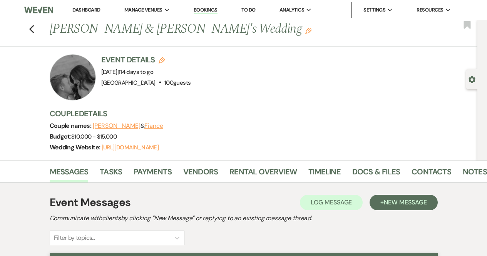 This screenshot has width=487, height=256. I want to click on a: Payments, so click(153, 174).